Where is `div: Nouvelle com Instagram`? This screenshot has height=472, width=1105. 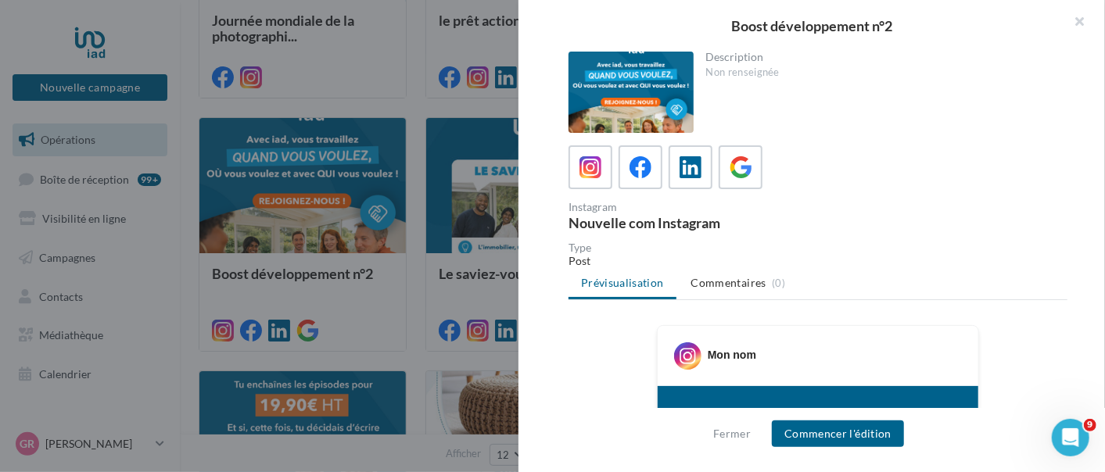 div: Nouvelle com Instagram is located at coordinates (690, 223).